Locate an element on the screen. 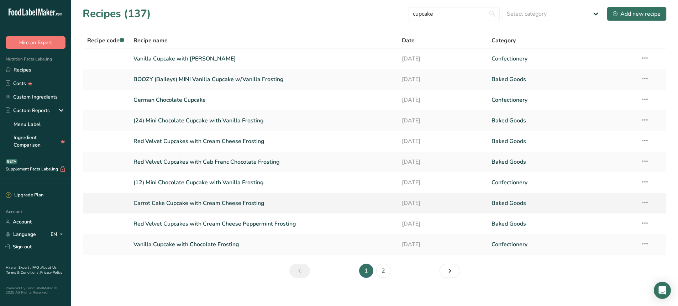 This screenshot has width=678, height=306. div: Custom Reports is located at coordinates (28, 110).